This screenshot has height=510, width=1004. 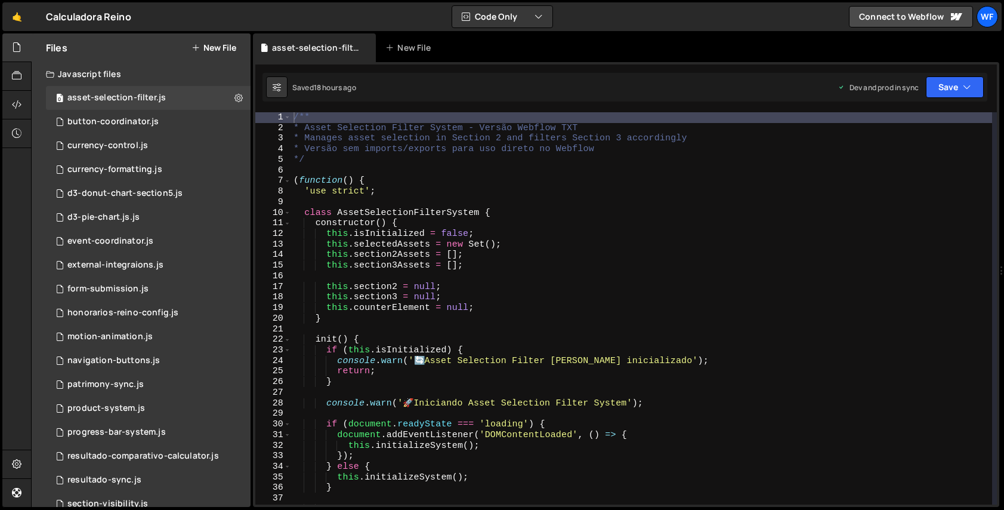 What do you see at coordinates (148, 193) in the screenshot?
I see `div: 16606/45188.js` at bounding box center [148, 193].